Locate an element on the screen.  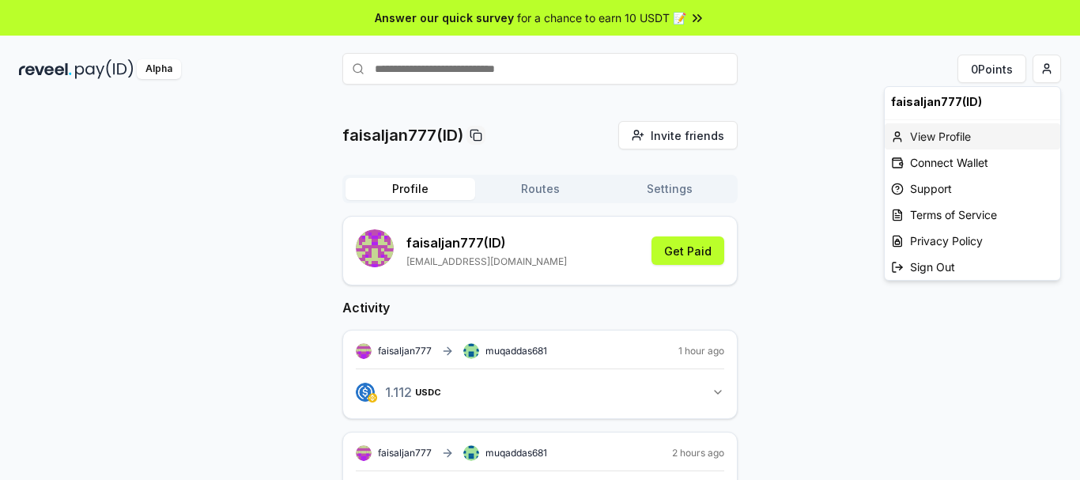
div: faisaljan777(ID) is located at coordinates (973, 101).